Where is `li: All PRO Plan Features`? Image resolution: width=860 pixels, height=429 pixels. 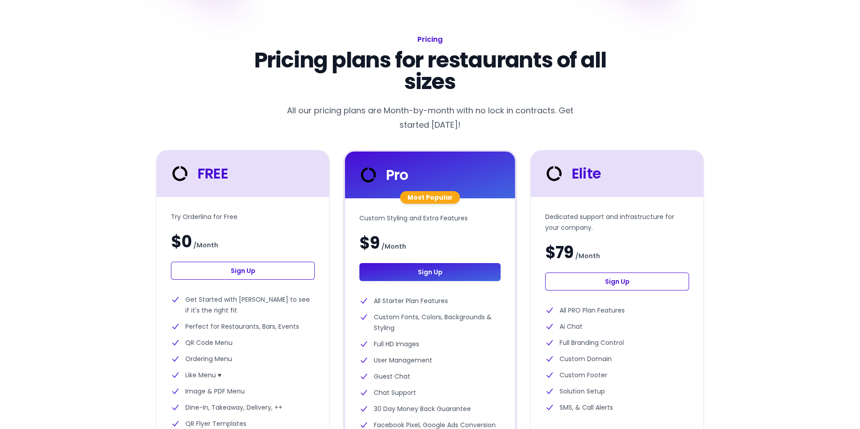 li: All PRO Plan Features is located at coordinates (617, 310).